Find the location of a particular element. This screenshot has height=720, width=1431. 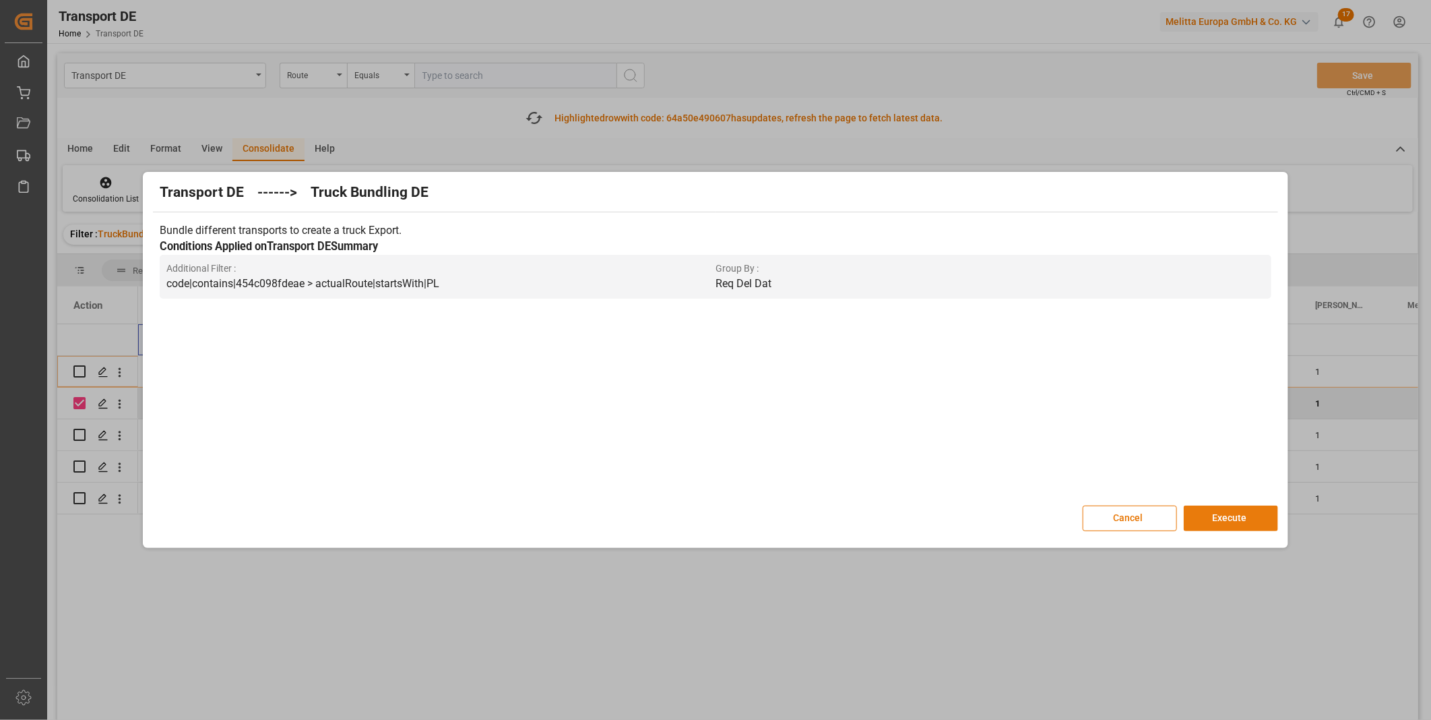

h3: Conditions Applied on Transport DE Summary is located at coordinates (715, 247).